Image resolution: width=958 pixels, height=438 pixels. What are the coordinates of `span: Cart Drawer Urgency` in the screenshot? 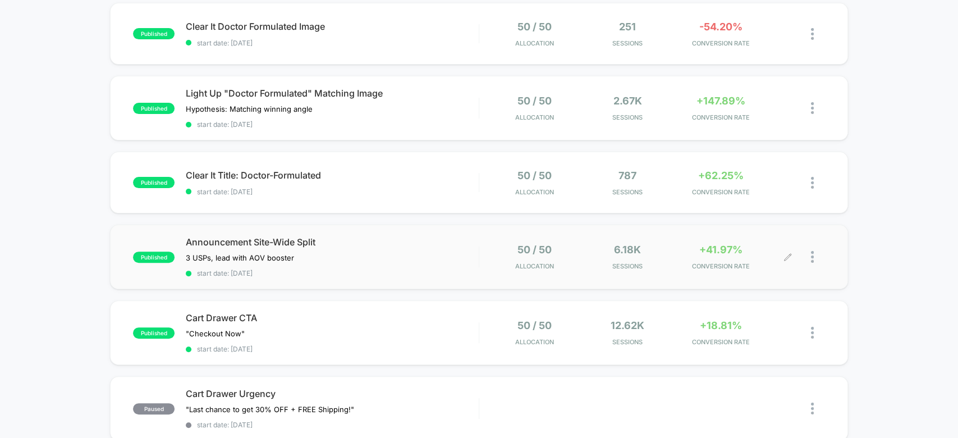 It's located at (332, 394).